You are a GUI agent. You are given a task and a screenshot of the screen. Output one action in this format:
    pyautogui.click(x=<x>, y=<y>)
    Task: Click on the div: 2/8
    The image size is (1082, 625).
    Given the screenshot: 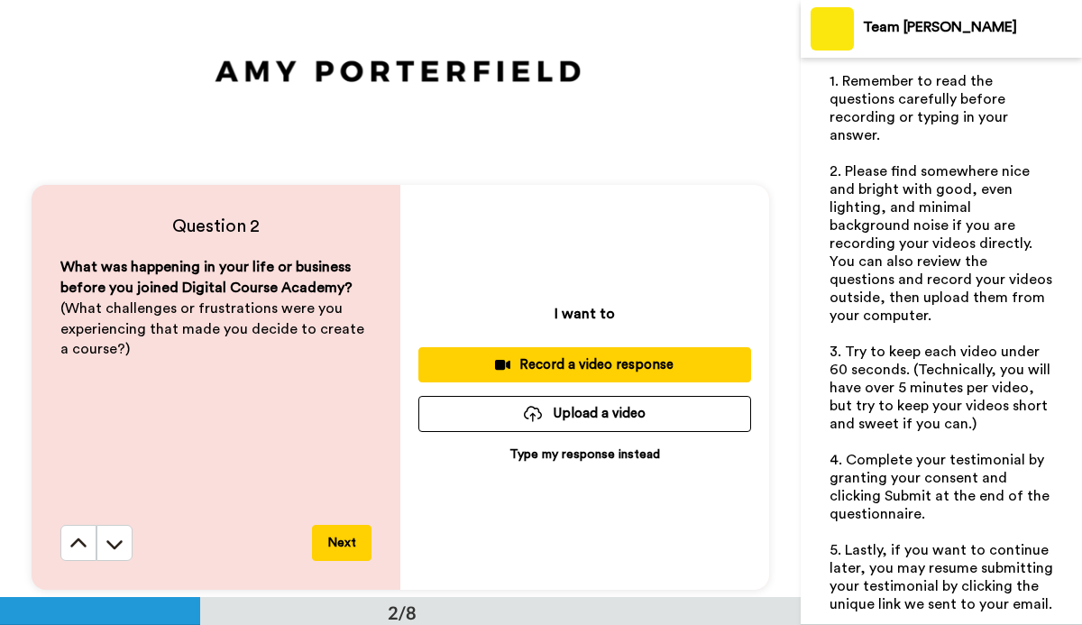 What is the action you would take?
    pyautogui.click(x=402, y=612)
    